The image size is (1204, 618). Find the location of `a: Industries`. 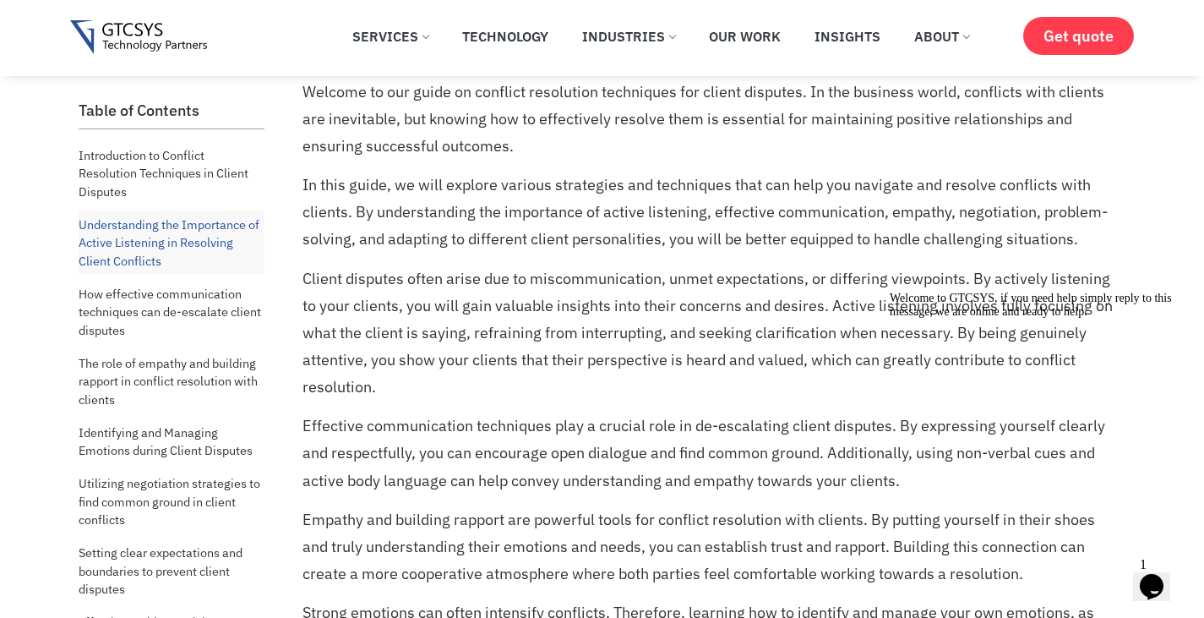

a: Industries is located at coordinates (629, 36).